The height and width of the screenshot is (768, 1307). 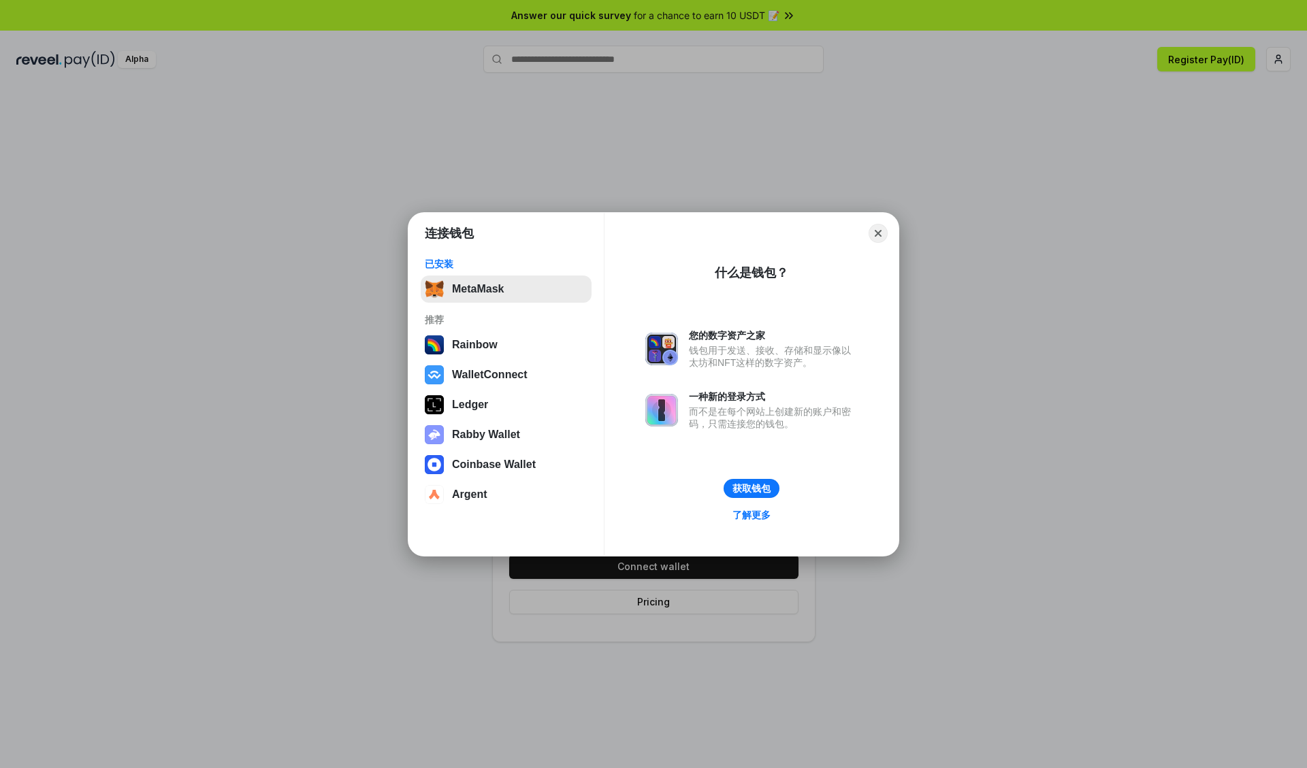 What do you see at coordinates (434, 405) in the screenshot?
I see `img: svg+xml,%3Csvg%20xmlns%3D%22http%3A%2F%2Fwww.w3.org%2F2000%2Fsvg%22%20width%3D%2228%22%20height%3...` at bounding box center [434, 405].